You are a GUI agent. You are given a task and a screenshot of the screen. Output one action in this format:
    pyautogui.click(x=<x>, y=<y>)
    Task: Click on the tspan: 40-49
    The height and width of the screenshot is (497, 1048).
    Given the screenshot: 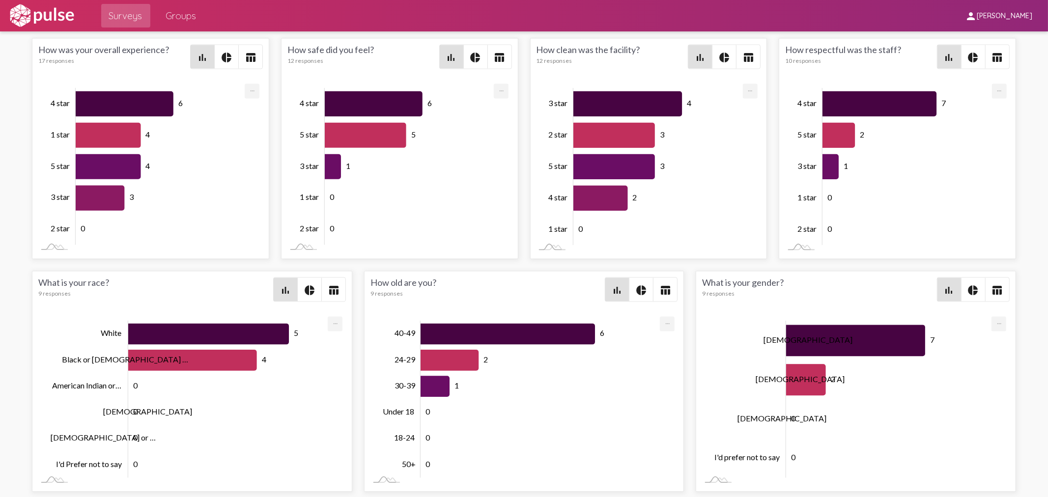 What is the action you would take?
    pyautogui.click(x=405, y=333)
    